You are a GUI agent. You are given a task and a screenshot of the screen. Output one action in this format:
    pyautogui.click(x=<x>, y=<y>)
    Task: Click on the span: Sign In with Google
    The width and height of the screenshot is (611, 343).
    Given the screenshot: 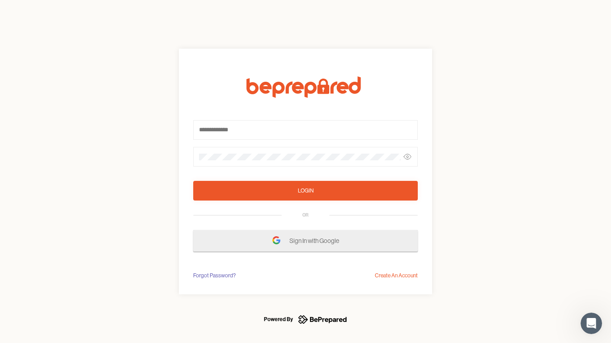 What is the action you would take?
    pyautogui.click(x=316, y=241)
    